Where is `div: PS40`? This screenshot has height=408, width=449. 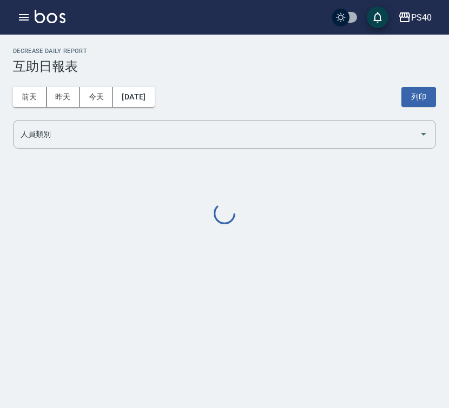
div: PS40 is located at coordinates (421, 17).